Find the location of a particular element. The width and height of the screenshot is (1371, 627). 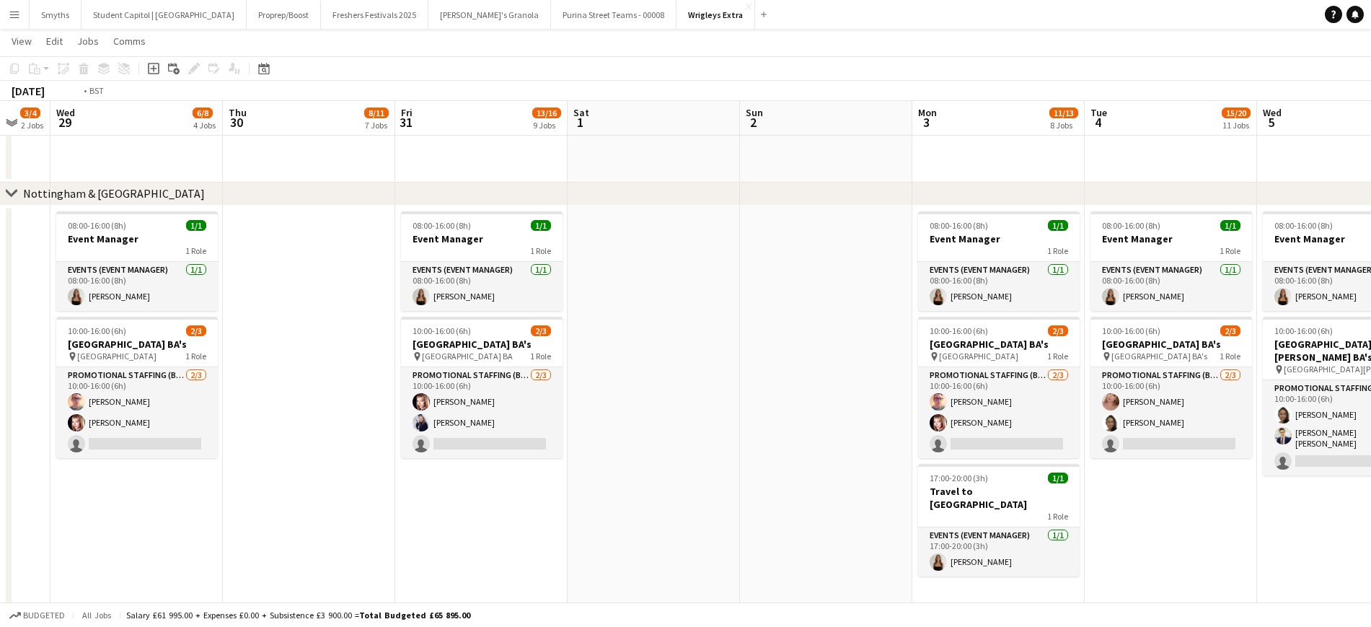

span: Sun is located at coordinates (754, 113).